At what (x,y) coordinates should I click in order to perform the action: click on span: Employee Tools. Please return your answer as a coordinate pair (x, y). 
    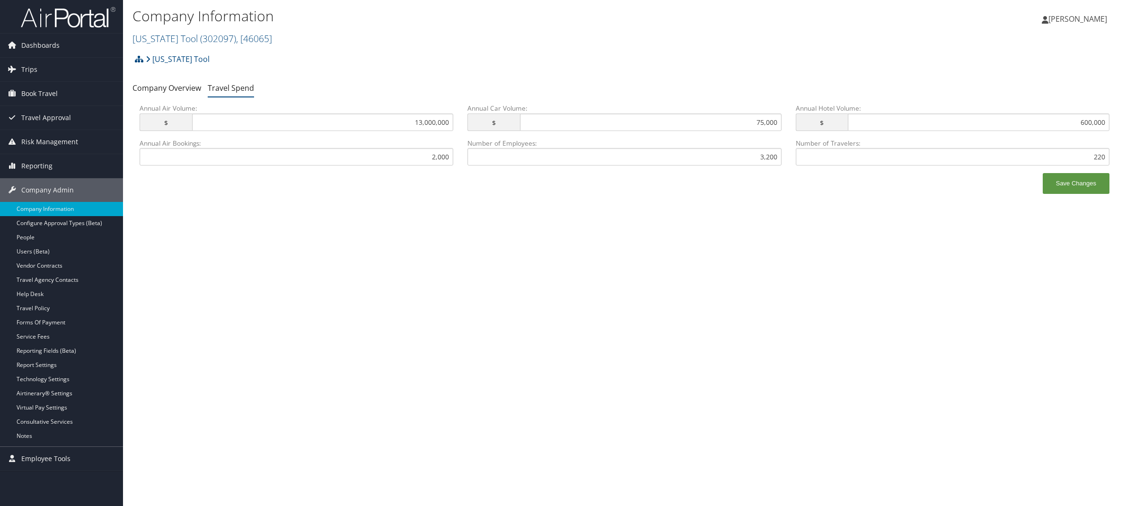
    Looking at the image, I should click on (46, 459).